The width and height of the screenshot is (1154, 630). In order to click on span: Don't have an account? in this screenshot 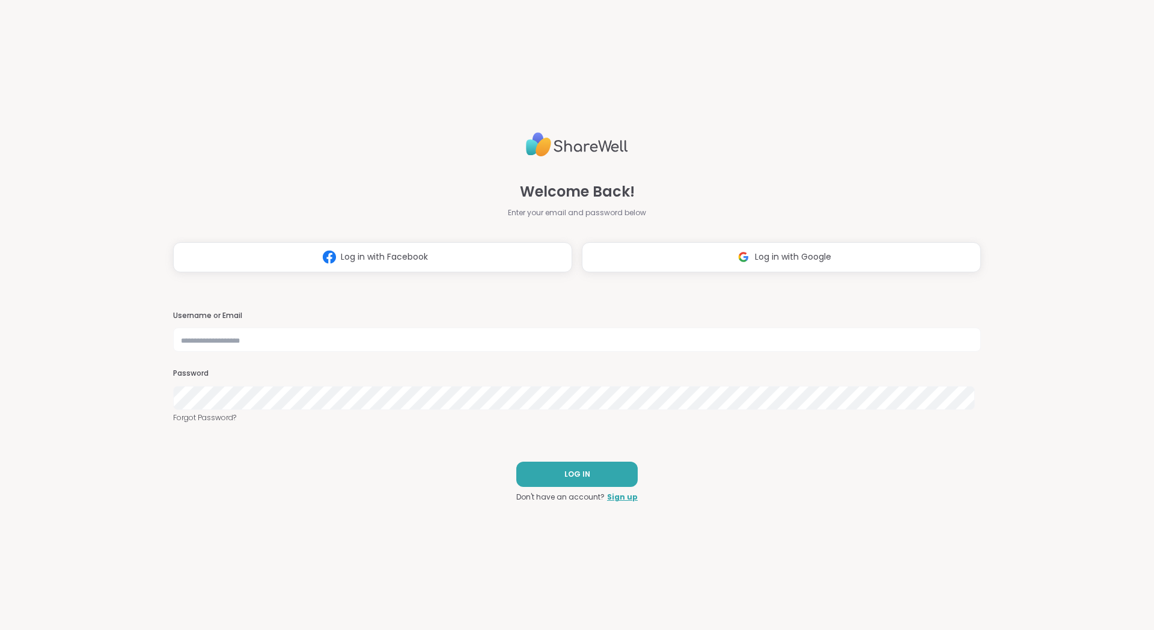, I will do `click(560, 497)`.